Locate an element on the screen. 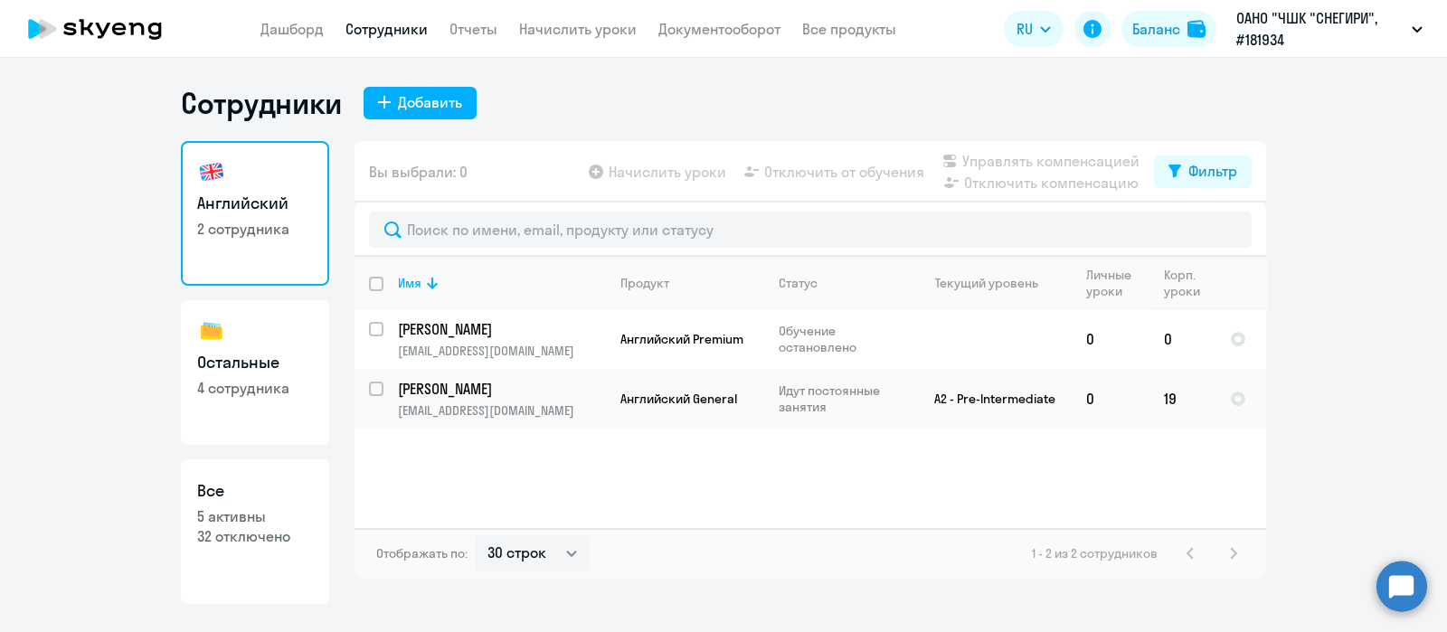  span: RU is located at coordinates (1024, 29).